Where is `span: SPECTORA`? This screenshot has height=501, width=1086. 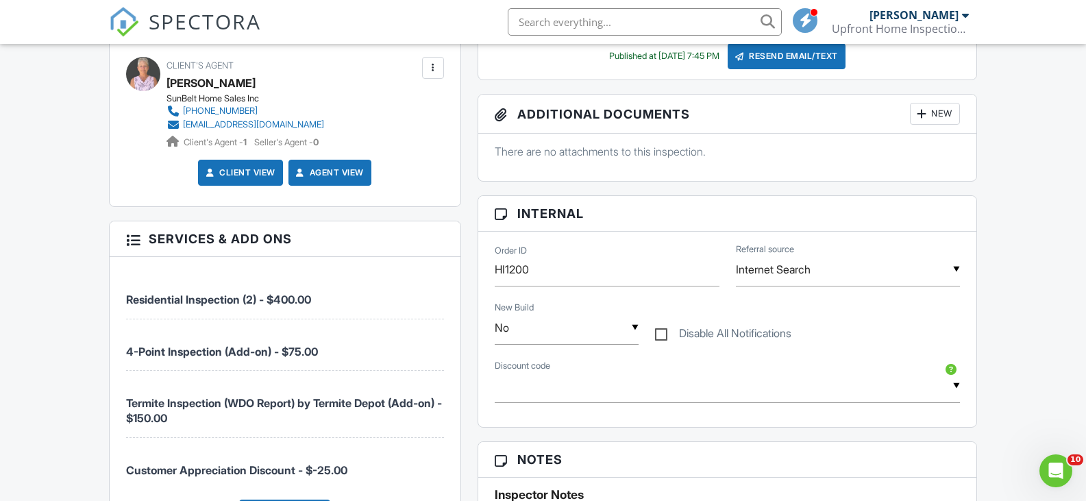 span: SPECTORA is located at coordinates (205, 21).